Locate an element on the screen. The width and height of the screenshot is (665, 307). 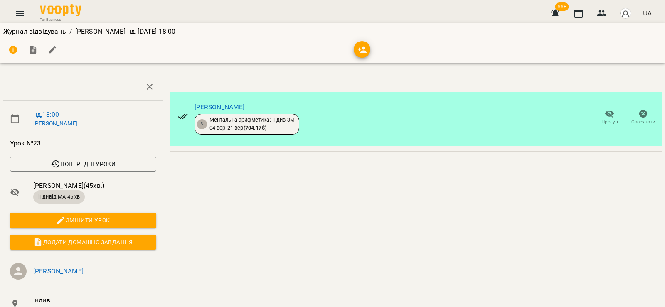
span: Скасувати is located at coordinates (643, 122).